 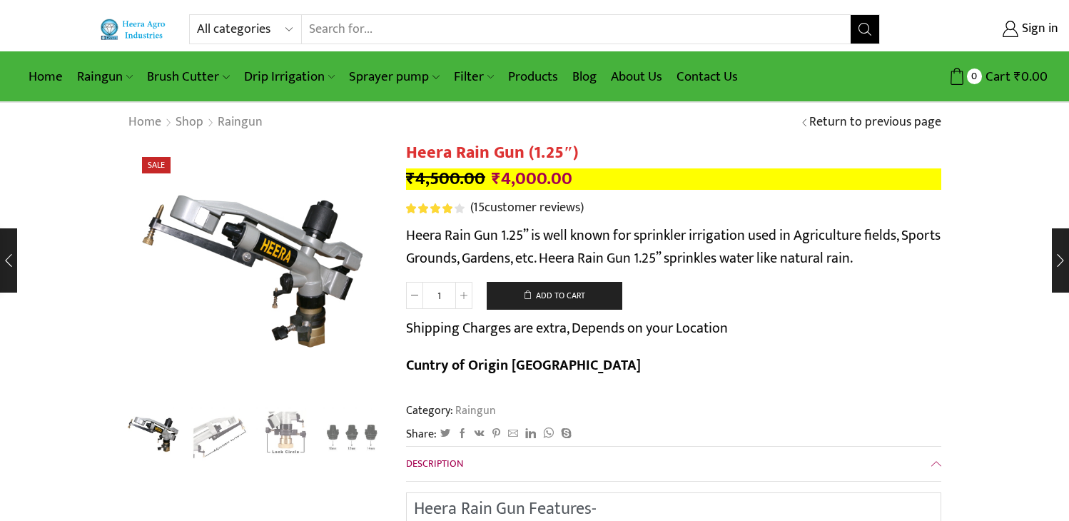 I want to click on button: Add to cart, so click(x=555, y=296).